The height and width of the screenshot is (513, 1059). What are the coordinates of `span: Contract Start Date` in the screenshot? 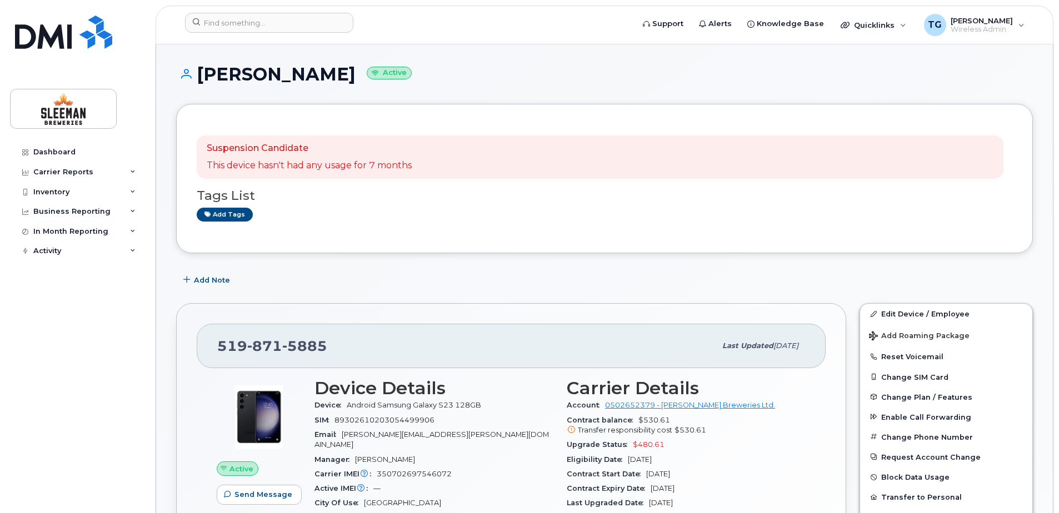 It's located at (606, 474).